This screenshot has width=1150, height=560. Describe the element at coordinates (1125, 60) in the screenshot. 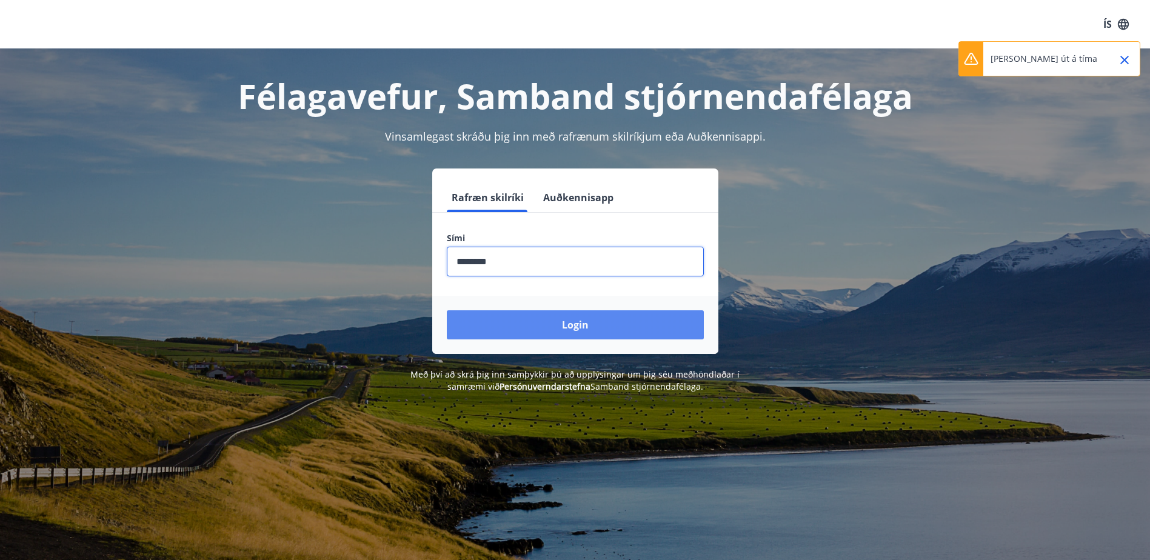

I see `button: Close` at that location.